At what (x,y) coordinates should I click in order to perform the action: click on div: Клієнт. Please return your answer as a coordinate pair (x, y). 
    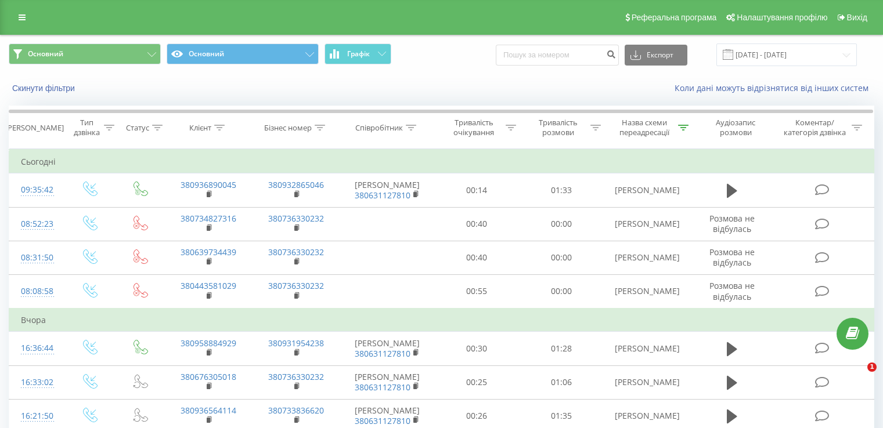
    Looking at the image, I should click on (200, 128).